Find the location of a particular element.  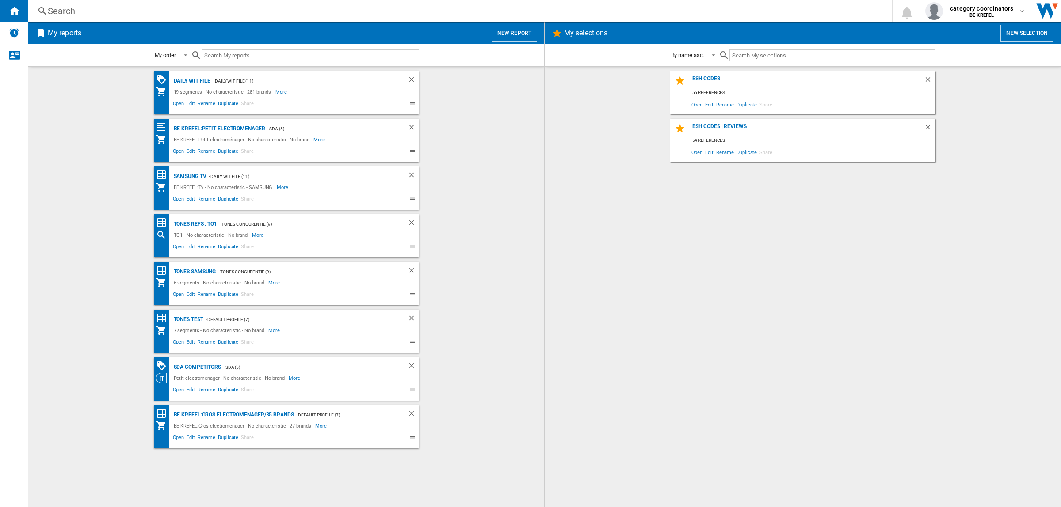

div: Category View is located at coordinates (163, 378).